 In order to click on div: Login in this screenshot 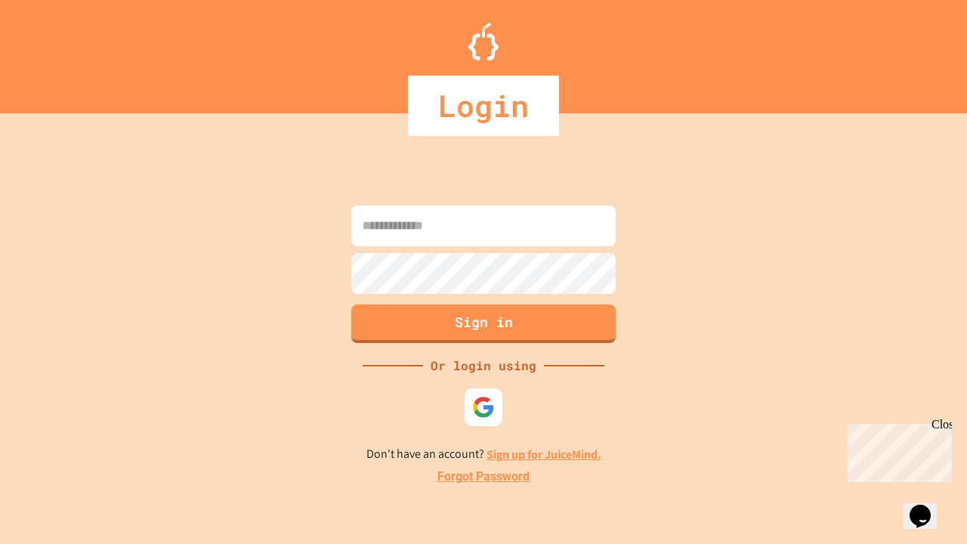, I will do `click(484, 106)`.